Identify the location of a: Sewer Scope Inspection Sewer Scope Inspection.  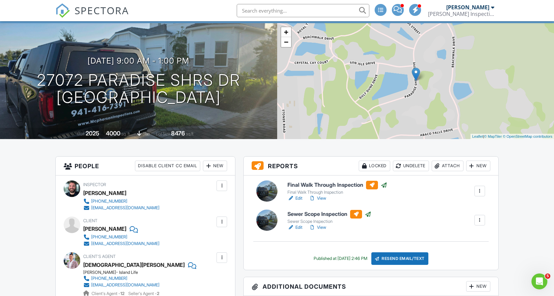
(329, 217).